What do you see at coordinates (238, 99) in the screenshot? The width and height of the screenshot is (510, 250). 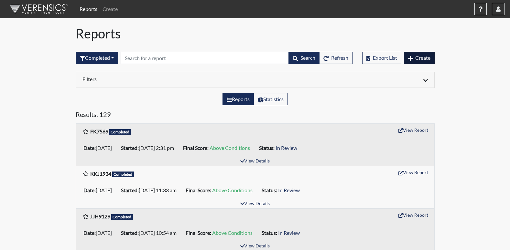 I see `label: View the list of reports` at bounding box center [238, 99].